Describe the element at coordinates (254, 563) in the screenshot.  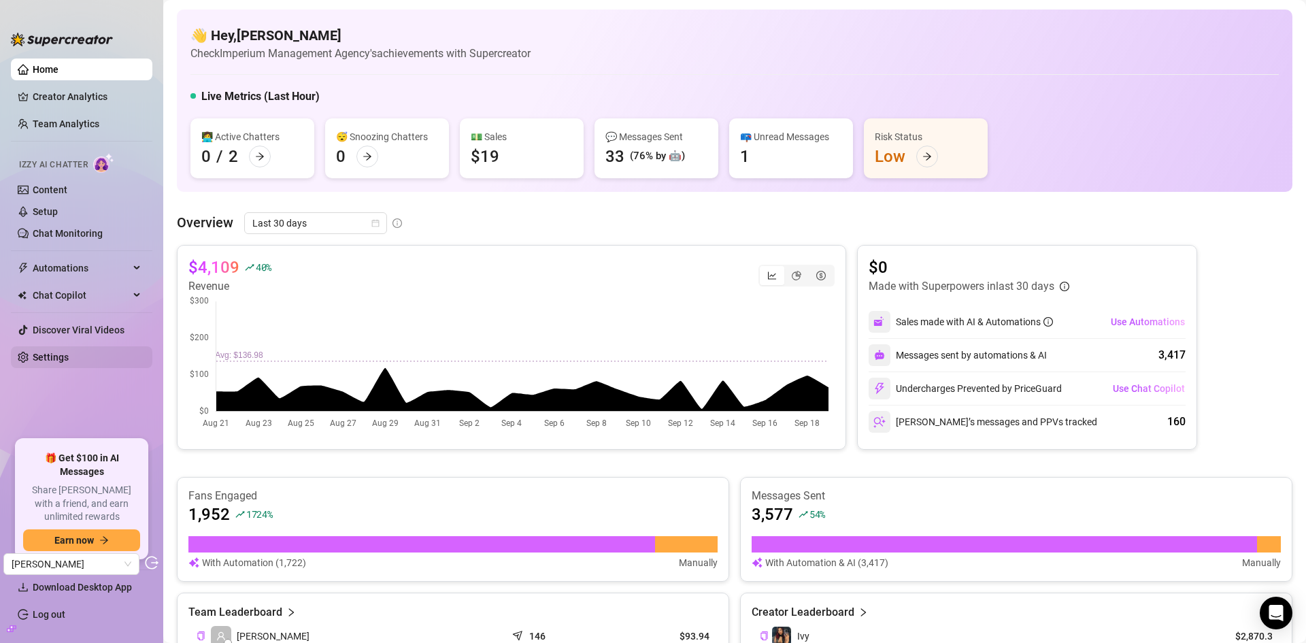
I see `article: With Automation (1,722)` at that location.